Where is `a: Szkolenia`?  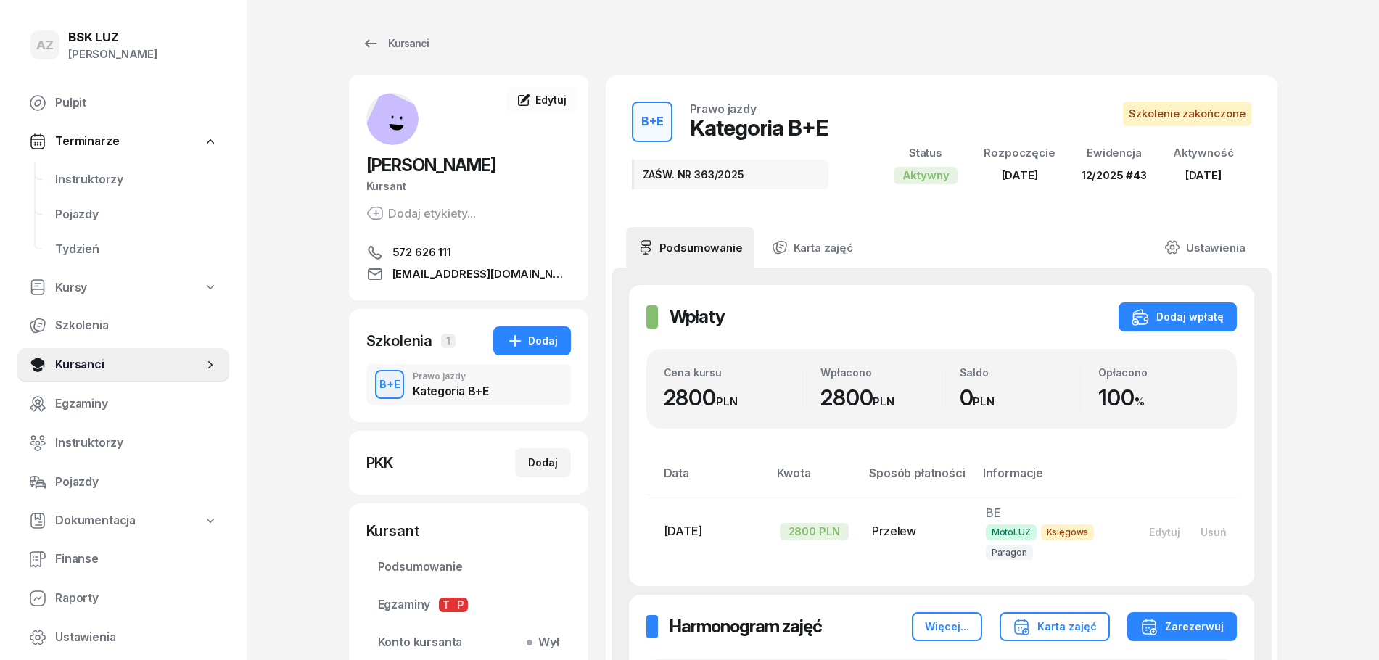
a: Szkolenia is located at coordinates (123, 326).